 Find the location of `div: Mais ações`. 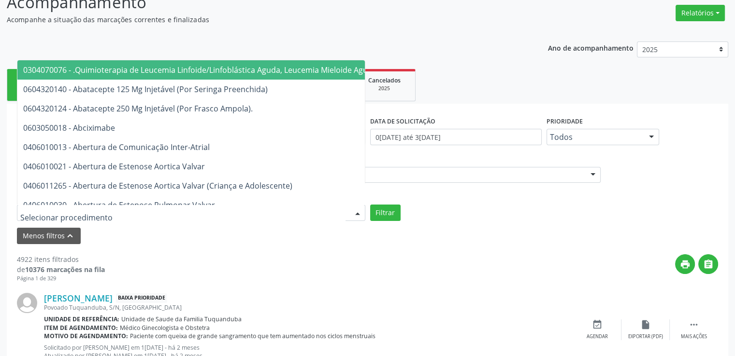

div: Mais ações is located at coordinates (693, 337).